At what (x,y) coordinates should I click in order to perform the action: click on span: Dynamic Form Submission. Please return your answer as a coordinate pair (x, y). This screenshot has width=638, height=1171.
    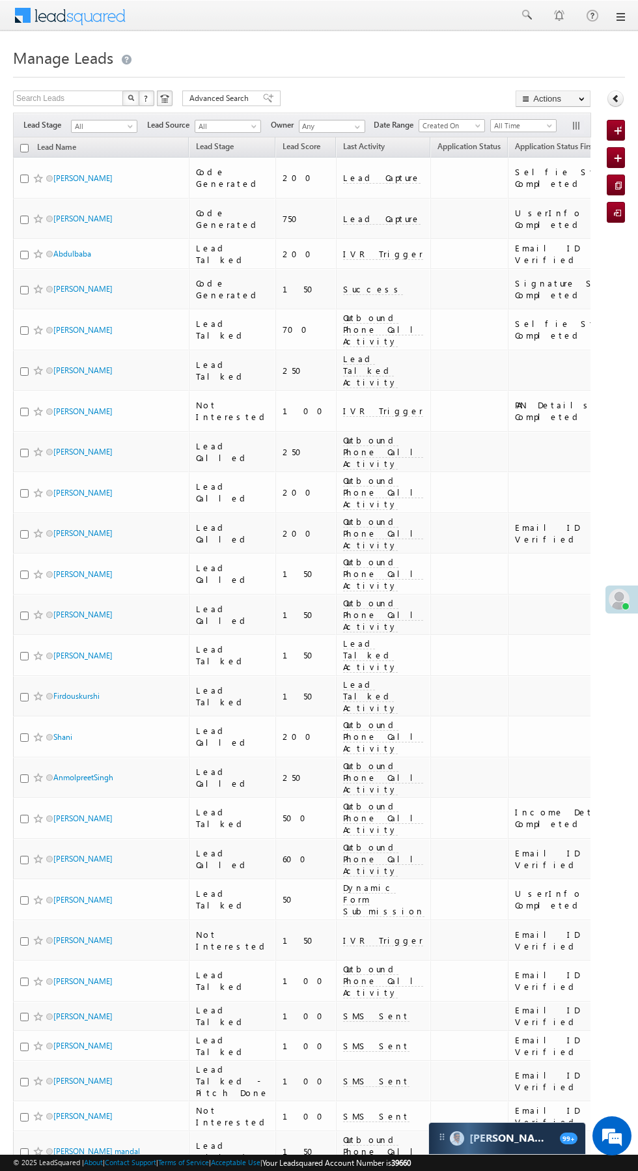
    Looking at the image, I should click on (384, 900).